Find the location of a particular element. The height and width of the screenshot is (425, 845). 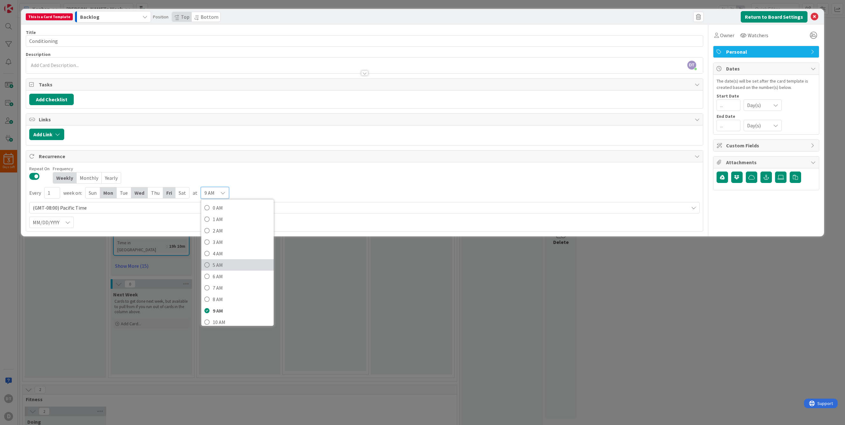

span: Dates is located at coordinates (767, 69).